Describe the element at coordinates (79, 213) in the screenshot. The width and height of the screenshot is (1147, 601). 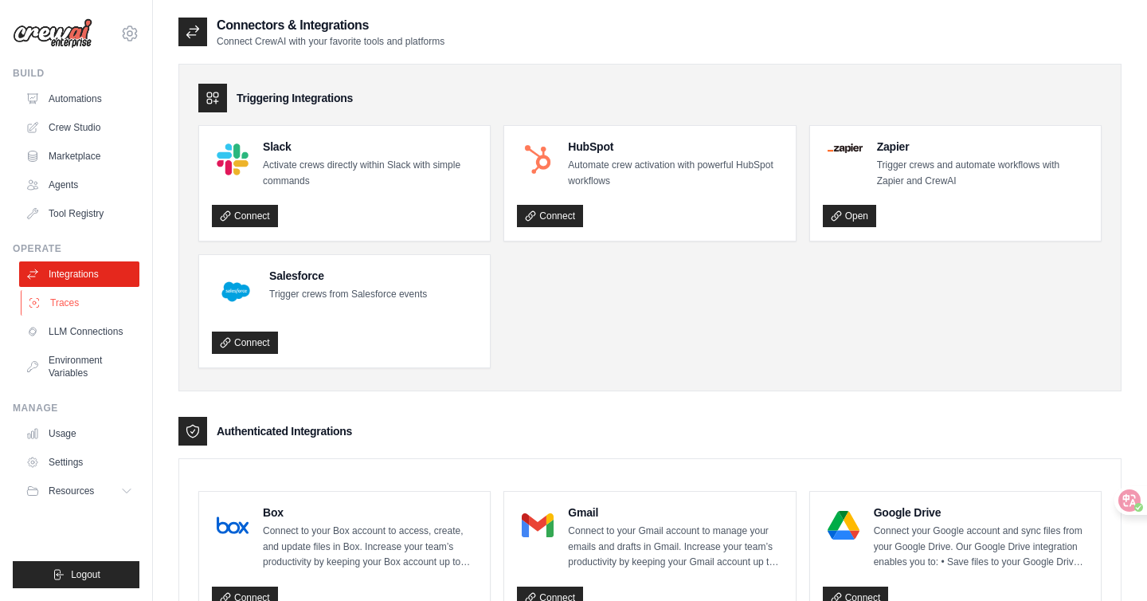
I see `a: Tool Registry` at that location.